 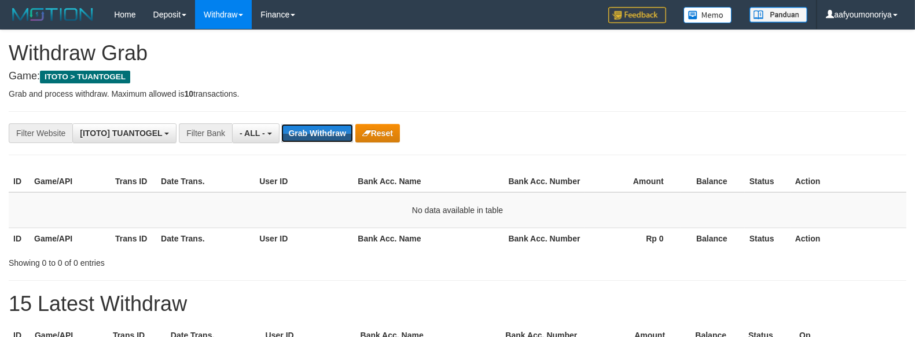 I want to click on div: Filter Website, so click(x=41, y=133).